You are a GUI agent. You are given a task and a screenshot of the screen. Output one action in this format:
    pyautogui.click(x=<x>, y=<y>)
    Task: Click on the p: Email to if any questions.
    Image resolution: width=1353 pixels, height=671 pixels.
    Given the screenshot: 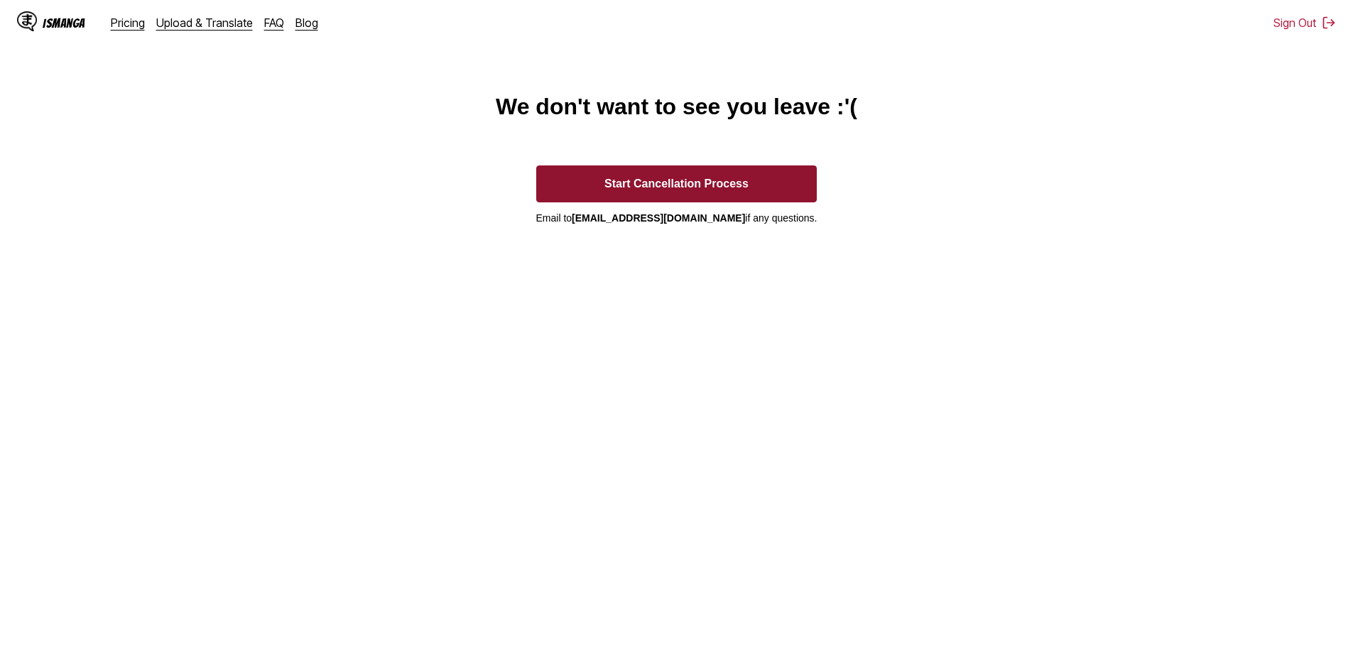 What is the action you would take?
    pyautogui.click(x=677, y=218)
    